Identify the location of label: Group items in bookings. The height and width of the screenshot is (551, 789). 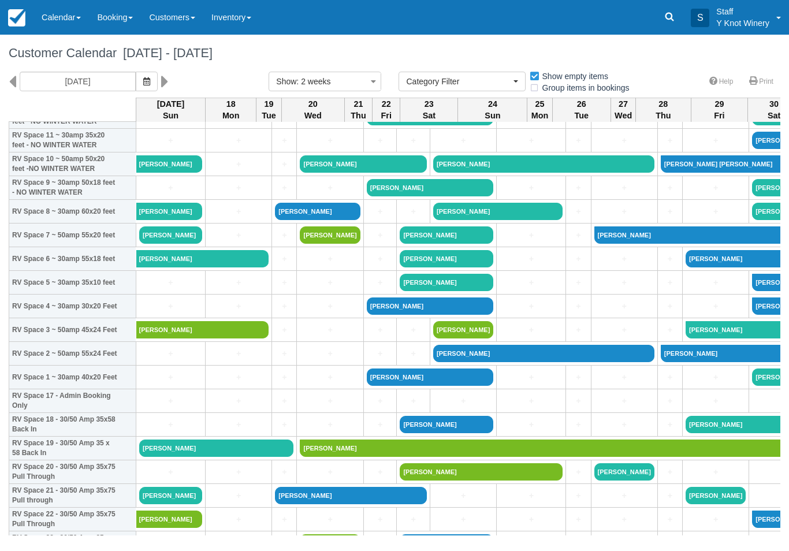
(583, 88).